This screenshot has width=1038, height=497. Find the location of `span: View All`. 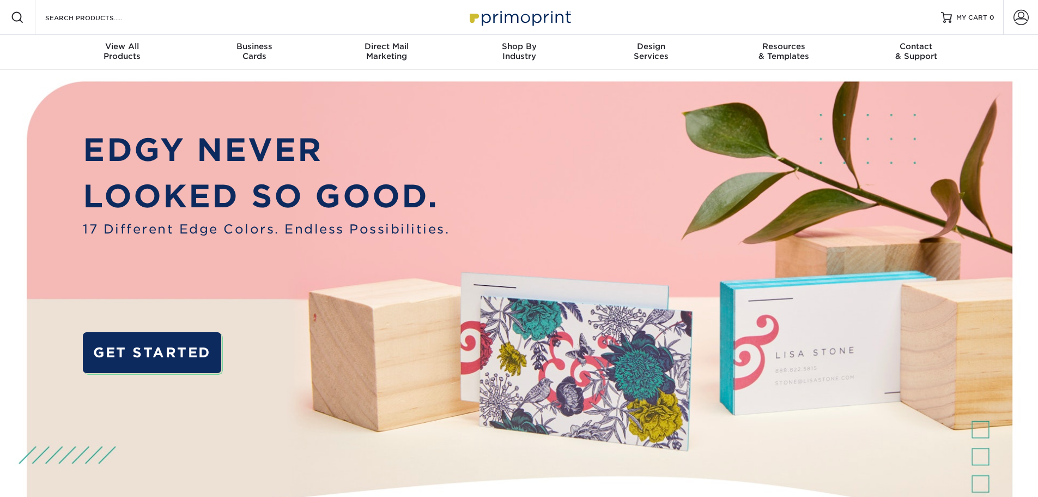

span: View All is located at coordinates (122, 46).